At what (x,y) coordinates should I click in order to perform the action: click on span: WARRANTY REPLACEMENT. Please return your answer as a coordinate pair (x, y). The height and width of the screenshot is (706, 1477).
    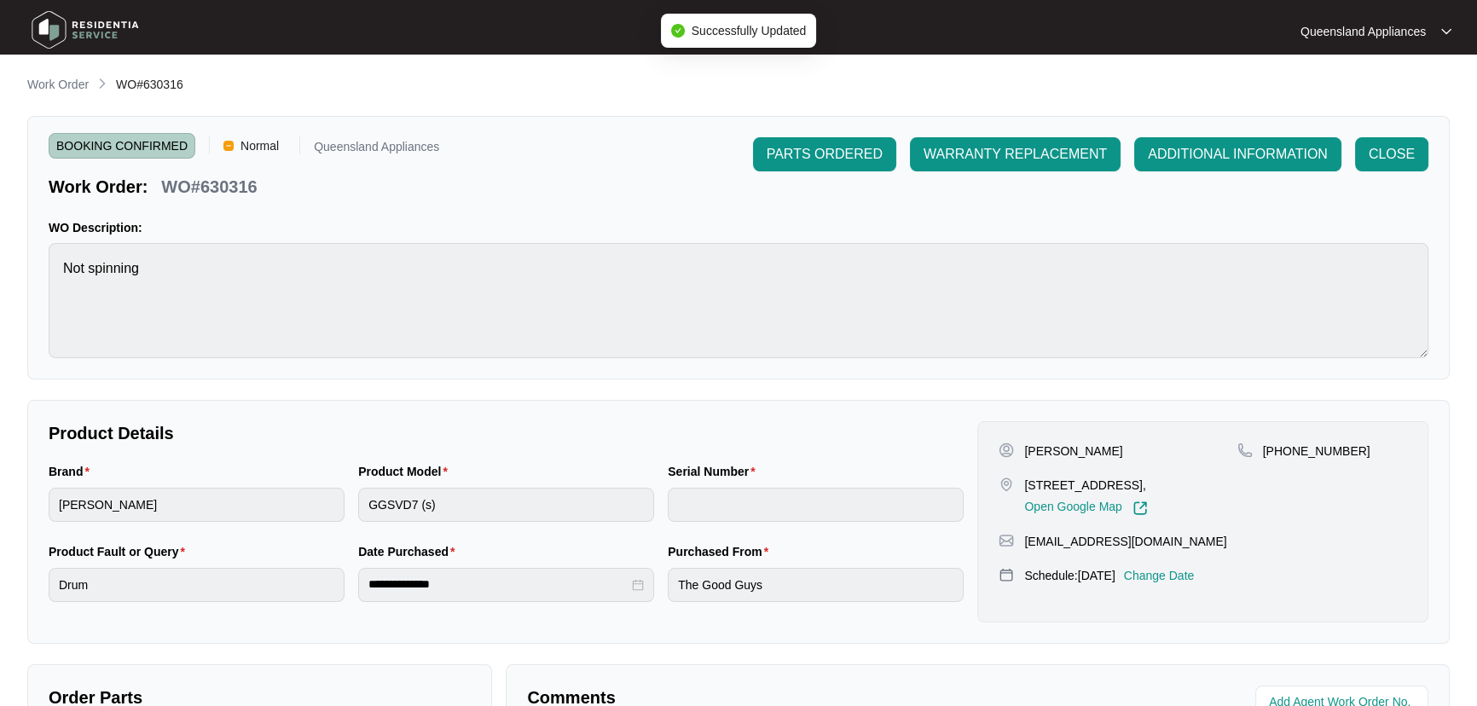
    Looking at the image, I should click on (1015, 154).